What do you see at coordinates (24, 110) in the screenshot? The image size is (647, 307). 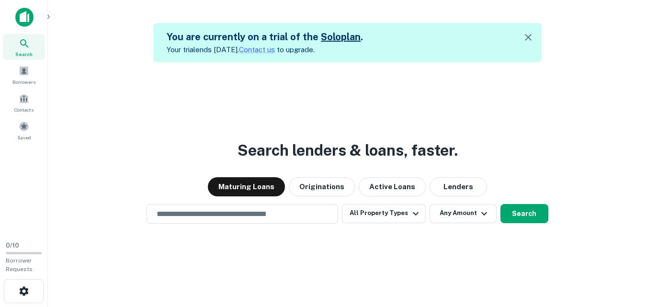 I see `span: Contacts` at bounding box center [24, 110].